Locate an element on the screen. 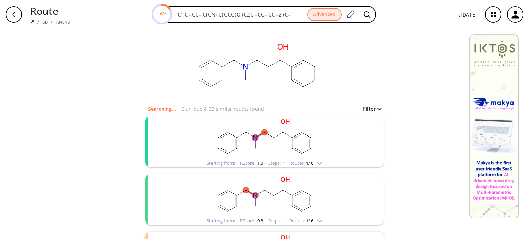 The image size is (529, 239). button: Advanced is located at coordinates (324, 14).